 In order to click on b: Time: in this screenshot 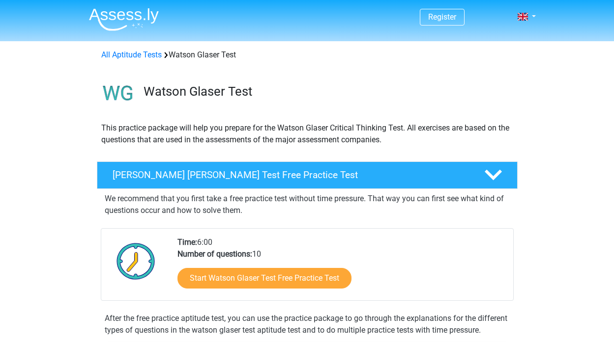, I will do `click(187, 242)`.